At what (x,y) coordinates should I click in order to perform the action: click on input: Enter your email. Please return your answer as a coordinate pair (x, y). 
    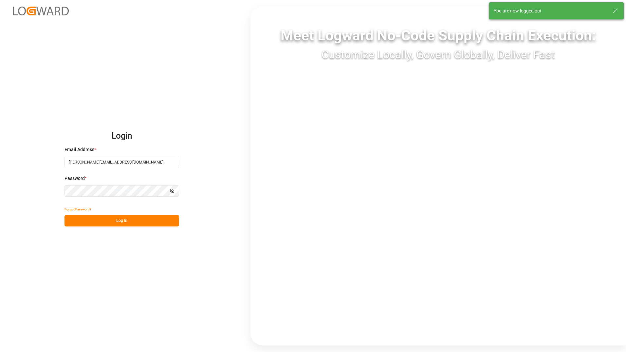
    Looking at the image, I should click on (122, 162).